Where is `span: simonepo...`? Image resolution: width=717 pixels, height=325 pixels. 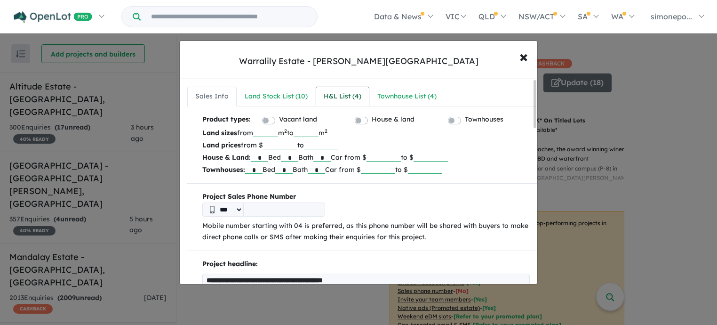
span: simonepo... is located at coordinates (672, 16).